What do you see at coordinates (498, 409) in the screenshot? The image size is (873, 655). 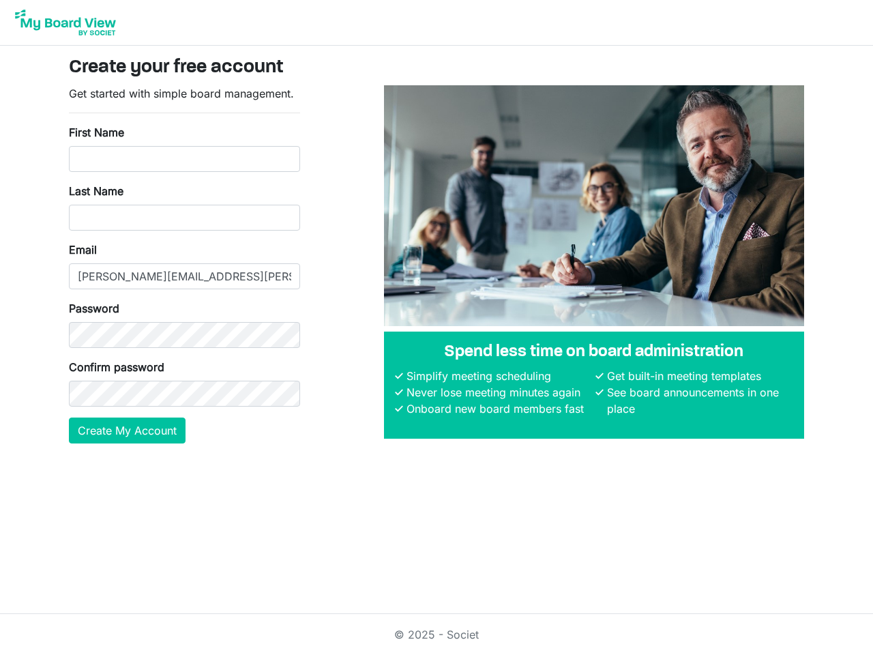 I see `li: Onboard new board members fast` at bounding box center [498, 409].